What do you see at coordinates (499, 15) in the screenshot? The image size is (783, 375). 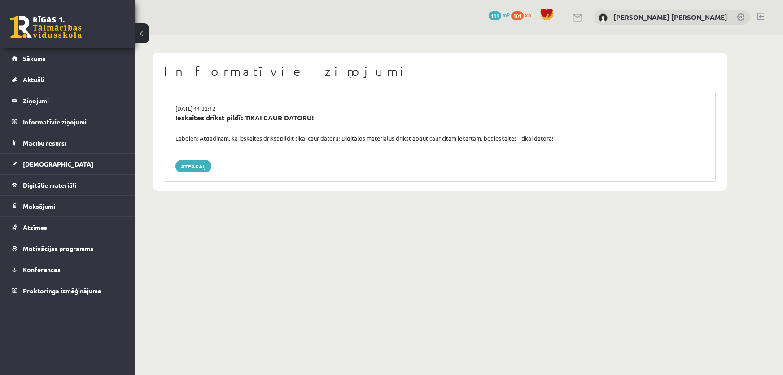 I see `a: 111 mP` at bounding box center [499, 15].